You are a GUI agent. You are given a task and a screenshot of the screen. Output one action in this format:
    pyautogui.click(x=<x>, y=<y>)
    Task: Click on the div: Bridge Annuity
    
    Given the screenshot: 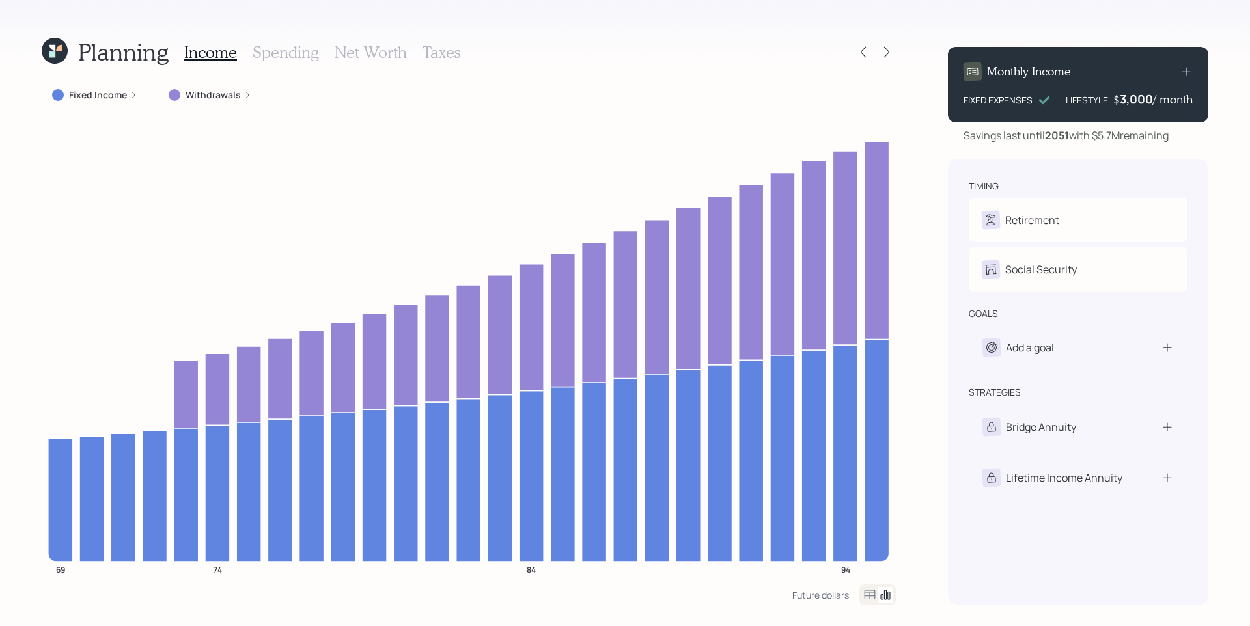 What is the action you would take?
    pyautogui.click(x=1041, y=427)
    